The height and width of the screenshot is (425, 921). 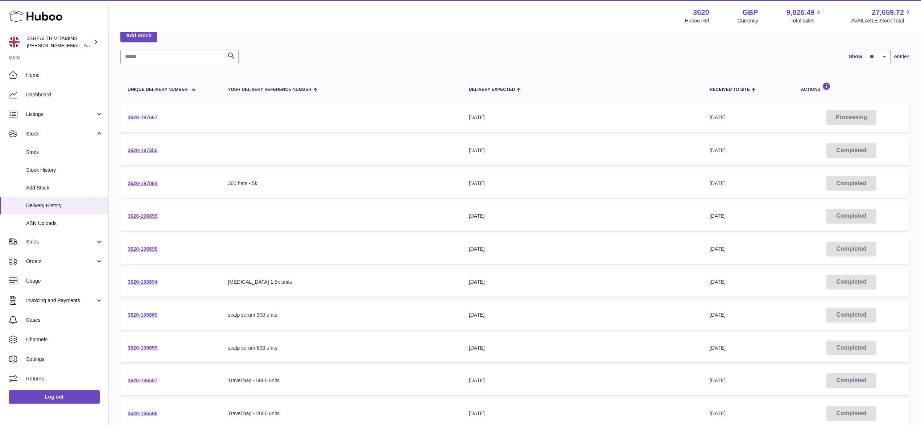 I want to click on span: Cases, so click(x=65, y=320).